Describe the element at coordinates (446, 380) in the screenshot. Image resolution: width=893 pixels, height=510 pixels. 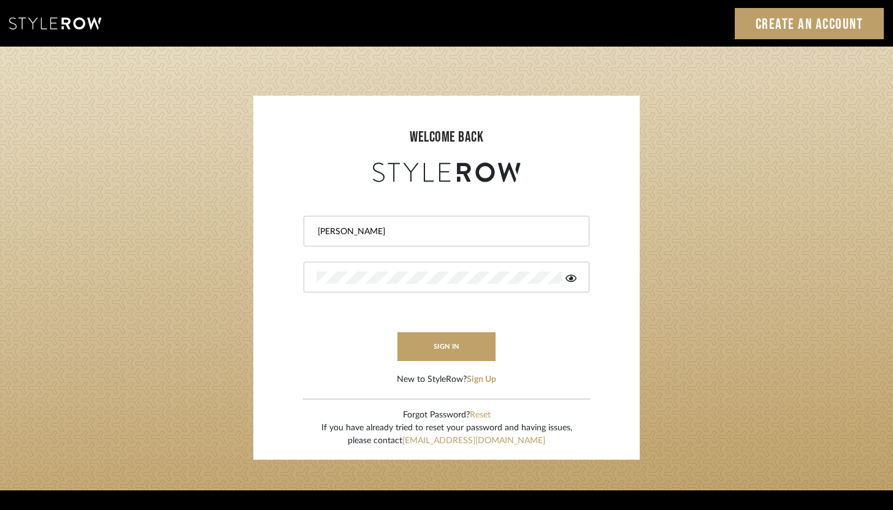
I see `div: New to StyleRow?` at that location.